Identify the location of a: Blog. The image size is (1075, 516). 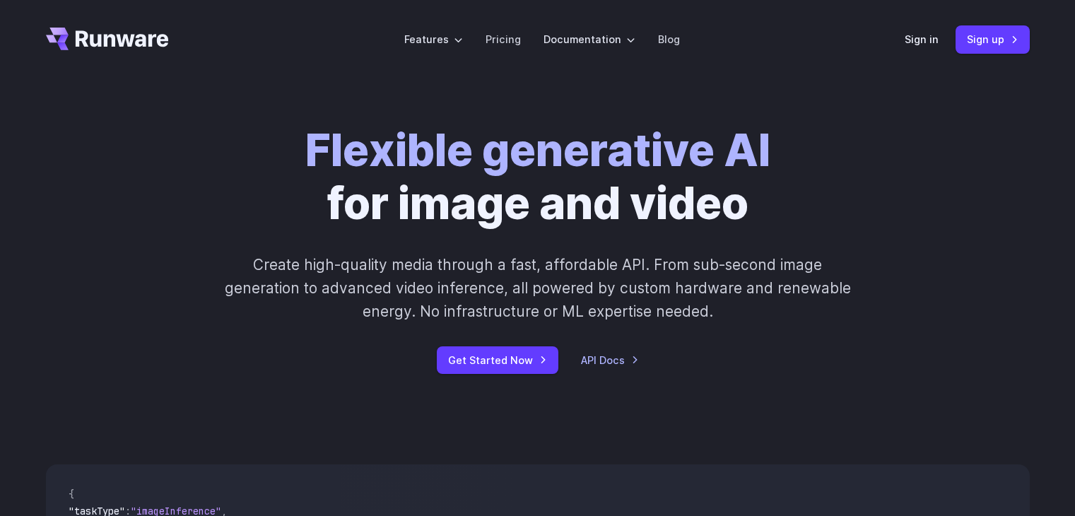
(668, 39).